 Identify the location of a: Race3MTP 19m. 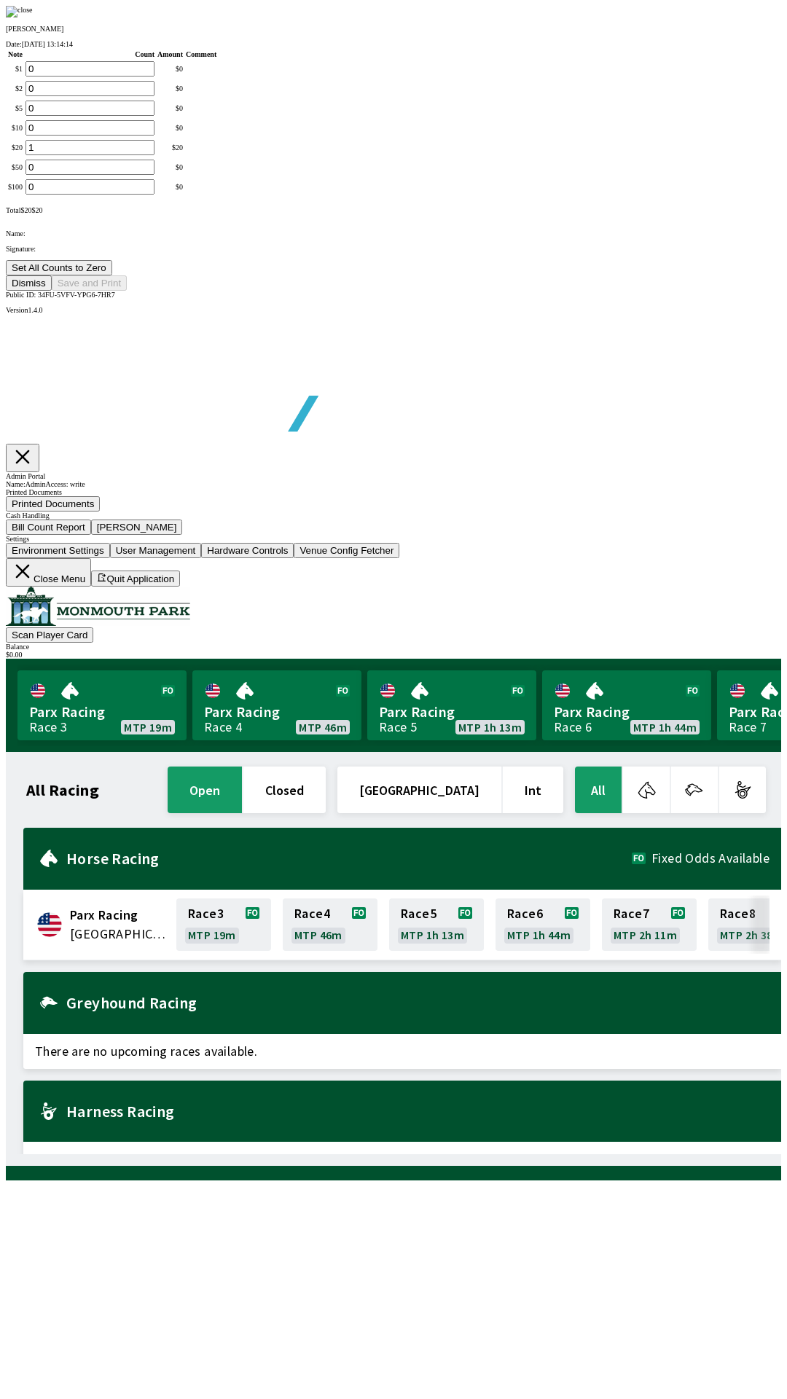
(224, 925).